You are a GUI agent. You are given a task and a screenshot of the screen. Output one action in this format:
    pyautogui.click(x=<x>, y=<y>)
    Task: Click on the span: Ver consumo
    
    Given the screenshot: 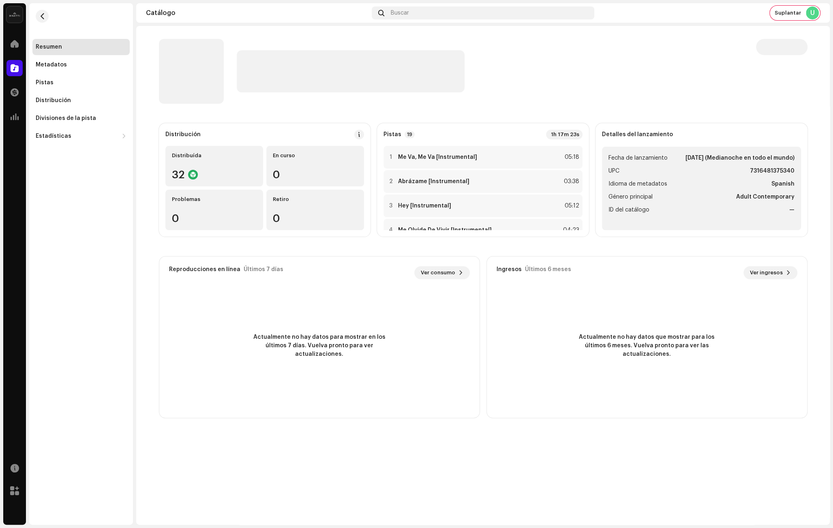 What is the action you would take?
    pyautogui.click(x=438, y=273)
    